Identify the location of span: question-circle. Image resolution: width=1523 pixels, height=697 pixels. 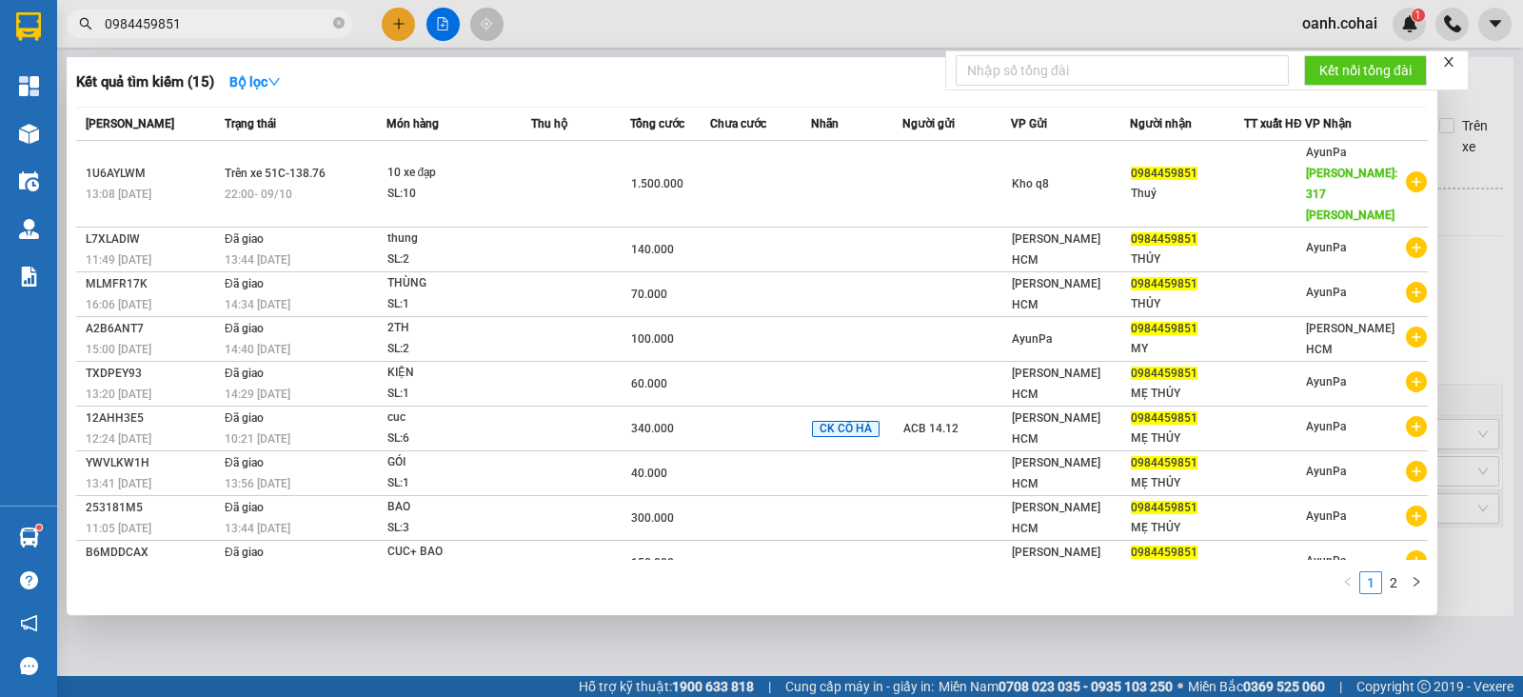
(29, 580).